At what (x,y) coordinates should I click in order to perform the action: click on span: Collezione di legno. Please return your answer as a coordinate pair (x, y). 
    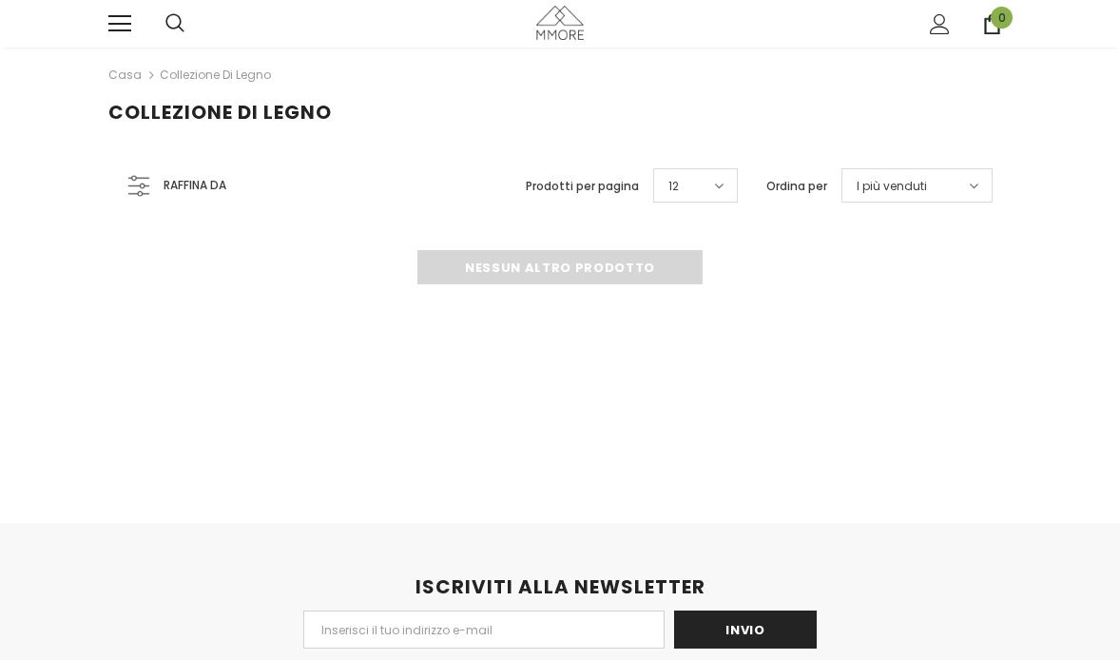
    Looking at the image, I should click on (220, 112).